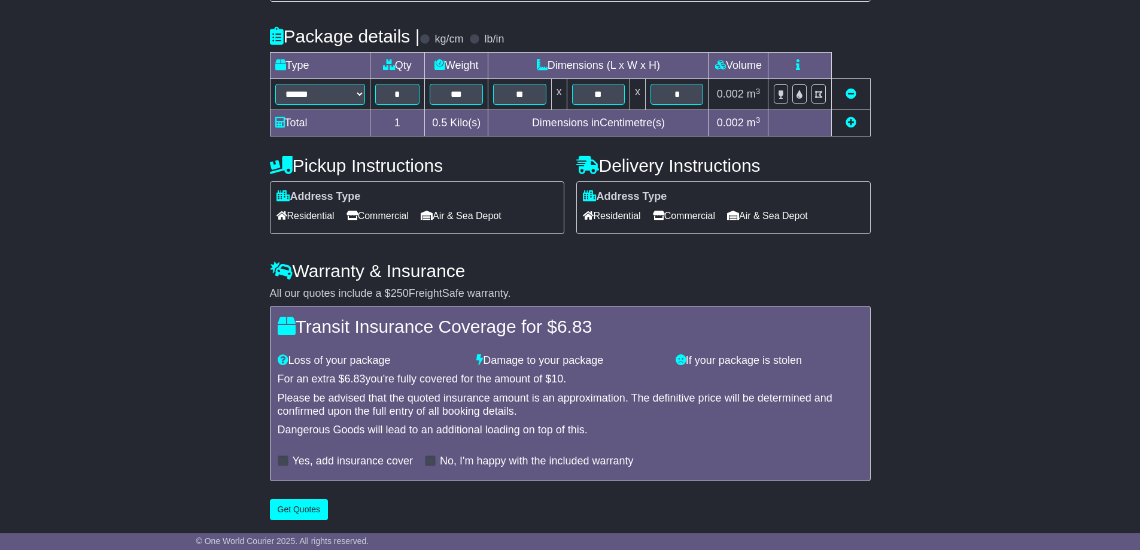  What do you see at coordinates (570, 361) in the screenshot?
I see `div: Damage to your package` at bounding box center [570, 361].